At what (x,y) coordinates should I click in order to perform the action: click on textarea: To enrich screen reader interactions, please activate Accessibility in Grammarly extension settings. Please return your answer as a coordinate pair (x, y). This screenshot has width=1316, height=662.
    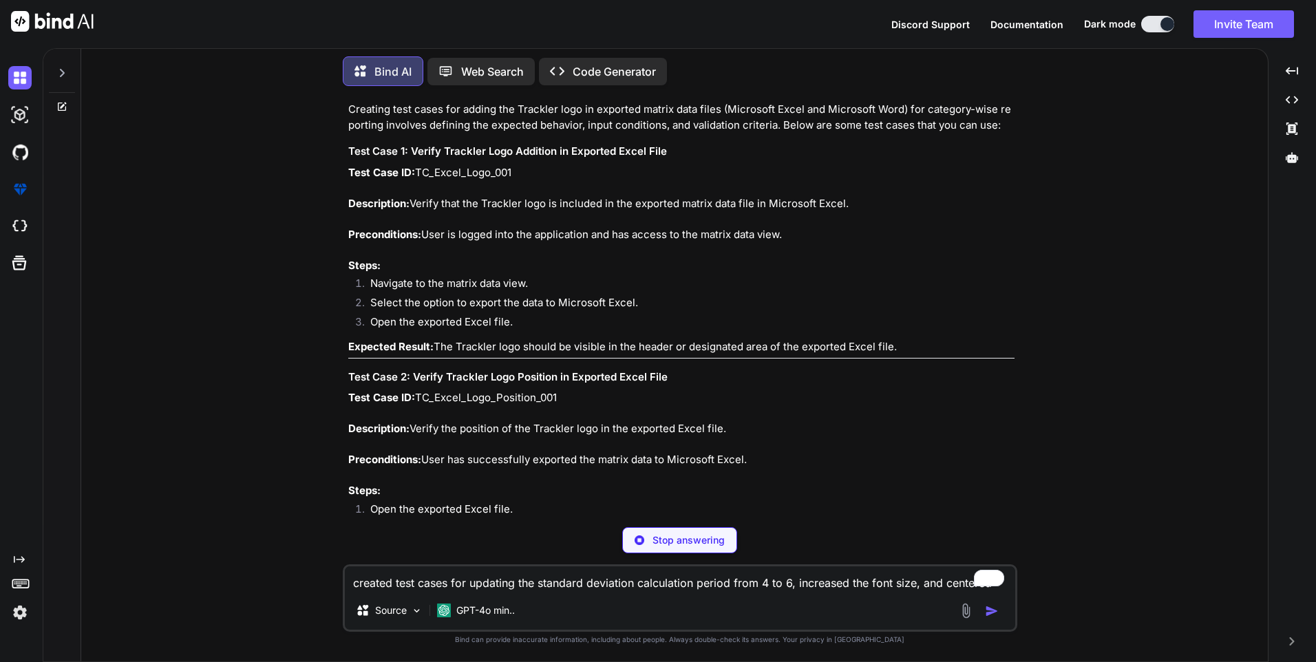
    Looking at the image, I should click on (680, 579).